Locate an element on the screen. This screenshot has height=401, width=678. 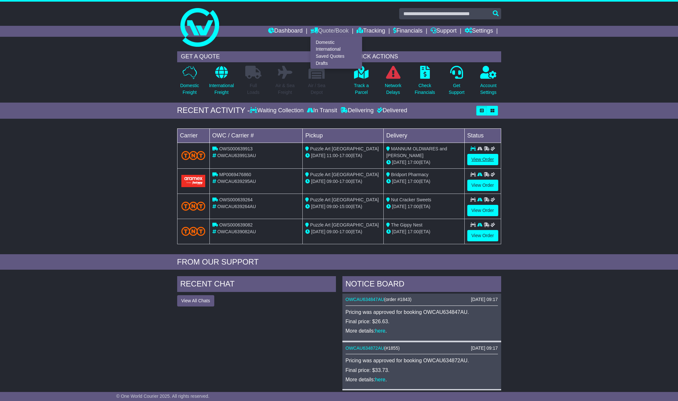
p: Air & Sea Freight is located at coordinates (285, 89).